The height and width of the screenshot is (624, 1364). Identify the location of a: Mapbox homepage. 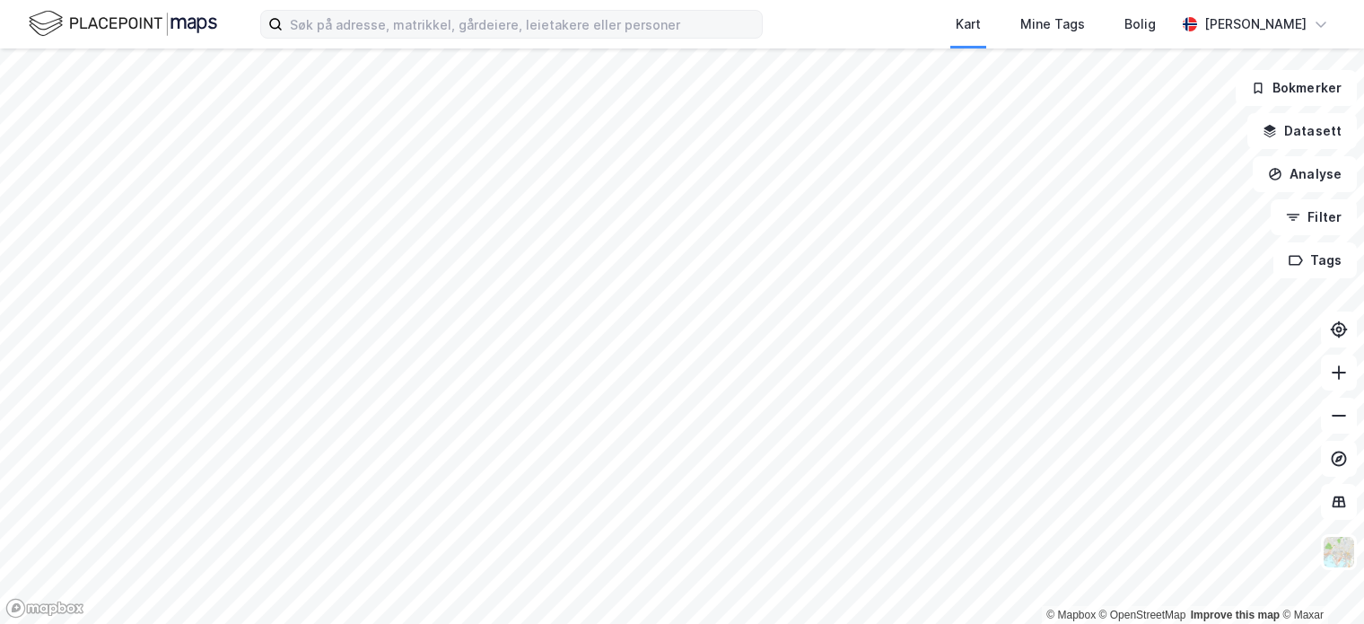
(45, 608).